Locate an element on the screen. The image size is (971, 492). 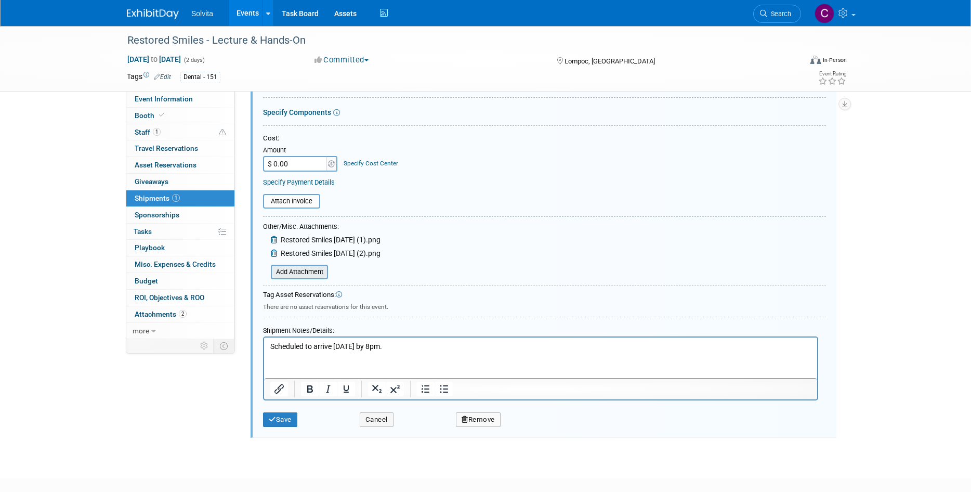
button: Underline is located at coordinates (346, 389).